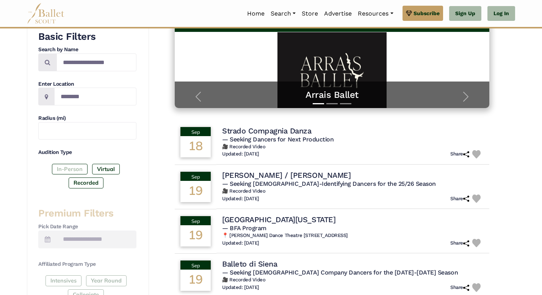 The width and height of the screenshot is (542, 295). I want to click on span: — BFA Program, so click(244, 228).